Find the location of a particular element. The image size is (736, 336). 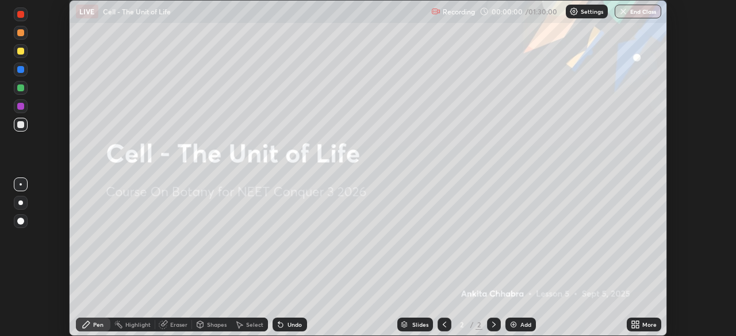

img: add-slide-button is located at coordinates (514, 325).